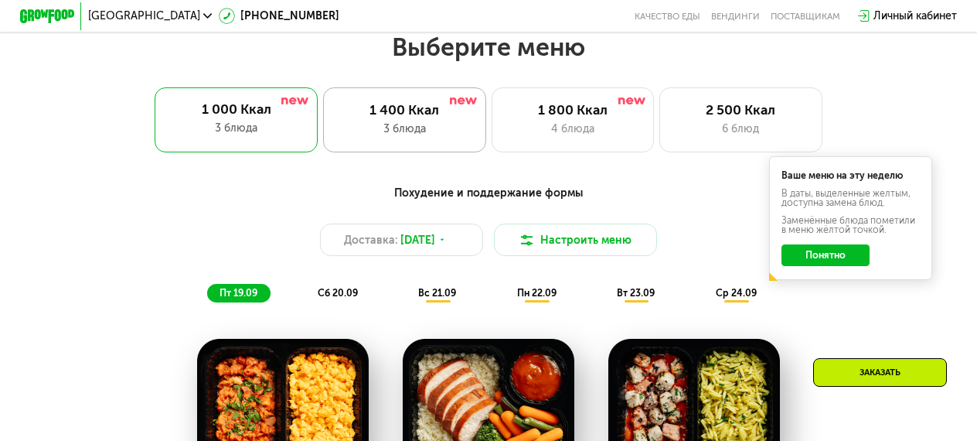  What do you see at coordinates (404, 110) in the screenshot?
I see `div: 1 400 Ккал` at bounding box center [404, 110].